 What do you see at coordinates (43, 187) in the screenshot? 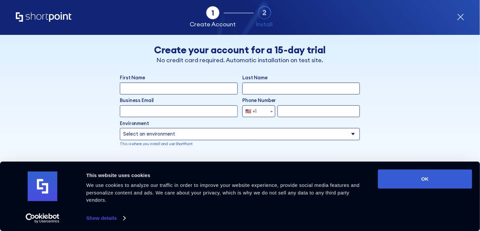
I see `img: logo` at bounding box center [43, 187].